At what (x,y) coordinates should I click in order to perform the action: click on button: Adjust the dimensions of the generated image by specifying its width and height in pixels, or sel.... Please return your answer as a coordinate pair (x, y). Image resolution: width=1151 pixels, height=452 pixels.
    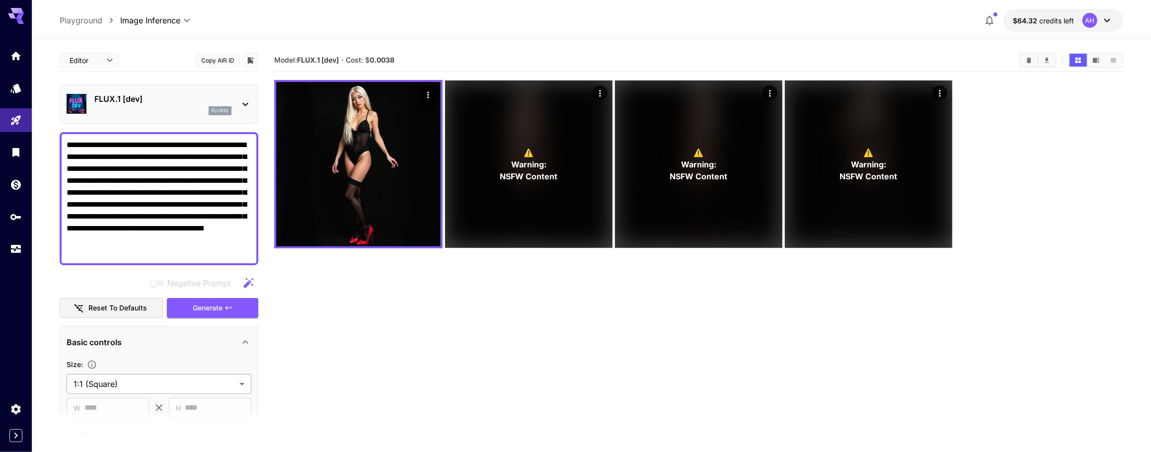
    Looking at the image, I should click on (92, 365).